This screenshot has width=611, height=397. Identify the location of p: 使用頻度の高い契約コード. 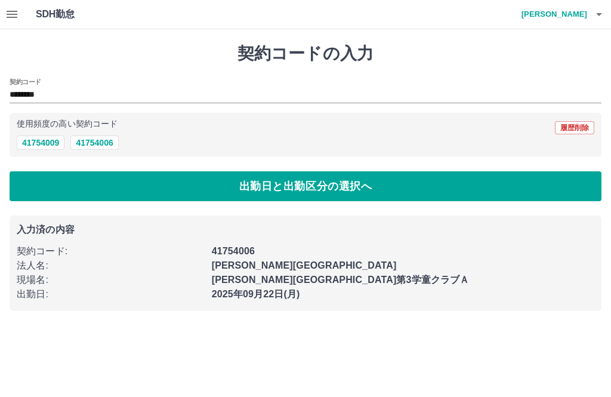
(67, 124).